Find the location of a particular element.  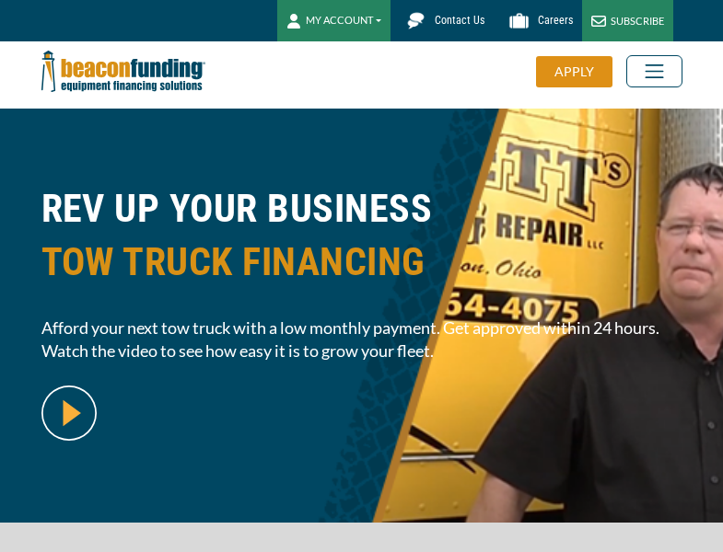

span: Careers is located at coordinates (555, 20).